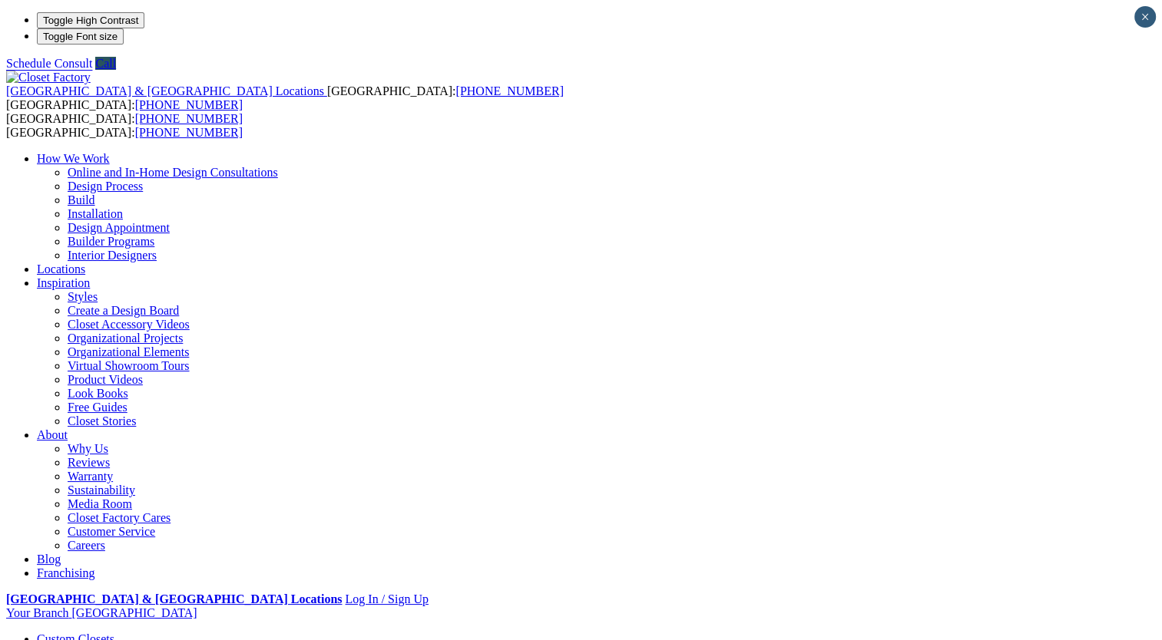 The image size is (1162, 640). I want to click on img: Closet Factory, so click(48, 78).